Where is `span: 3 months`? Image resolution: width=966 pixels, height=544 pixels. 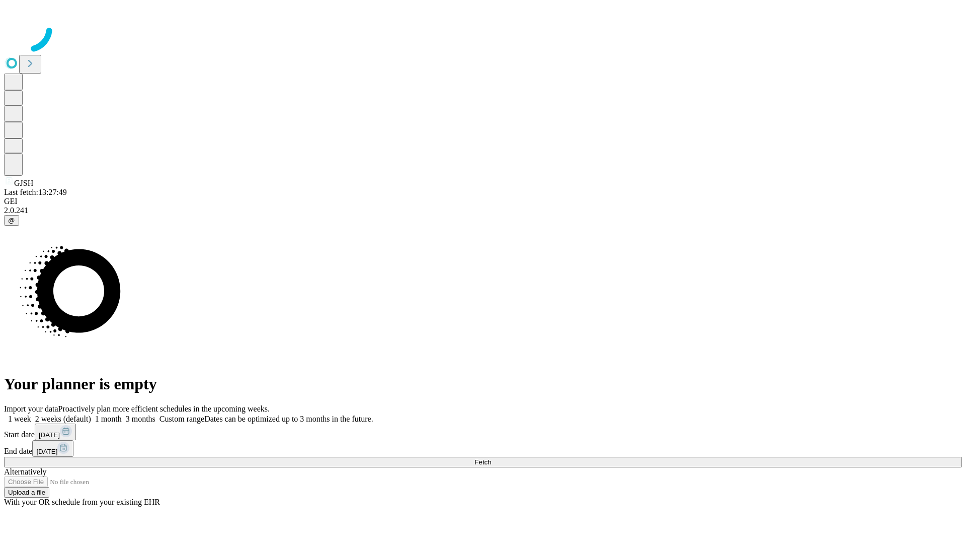 span: 3 months is located at coordinates (140, 418).